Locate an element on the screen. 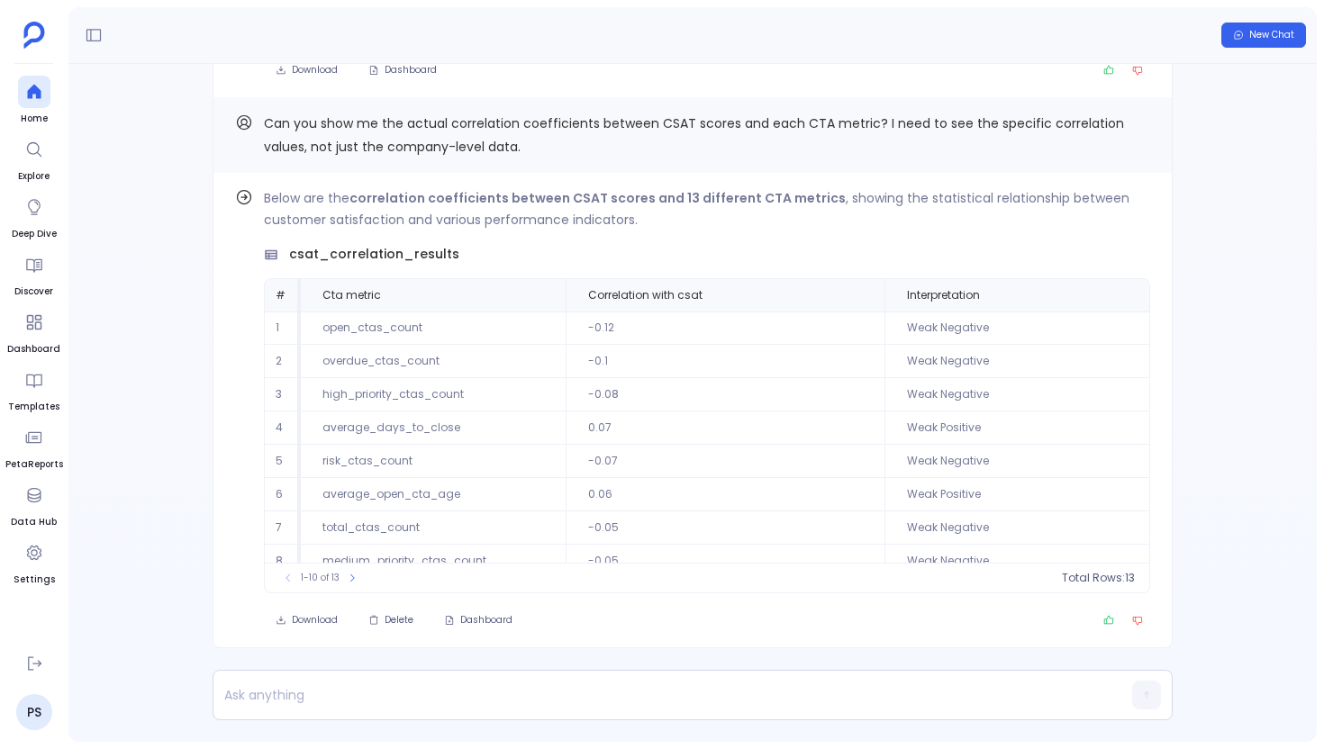 Image resolution: width=1324 pixels, height=749 pixels. span: Templates is located at coordinates (33, 407).